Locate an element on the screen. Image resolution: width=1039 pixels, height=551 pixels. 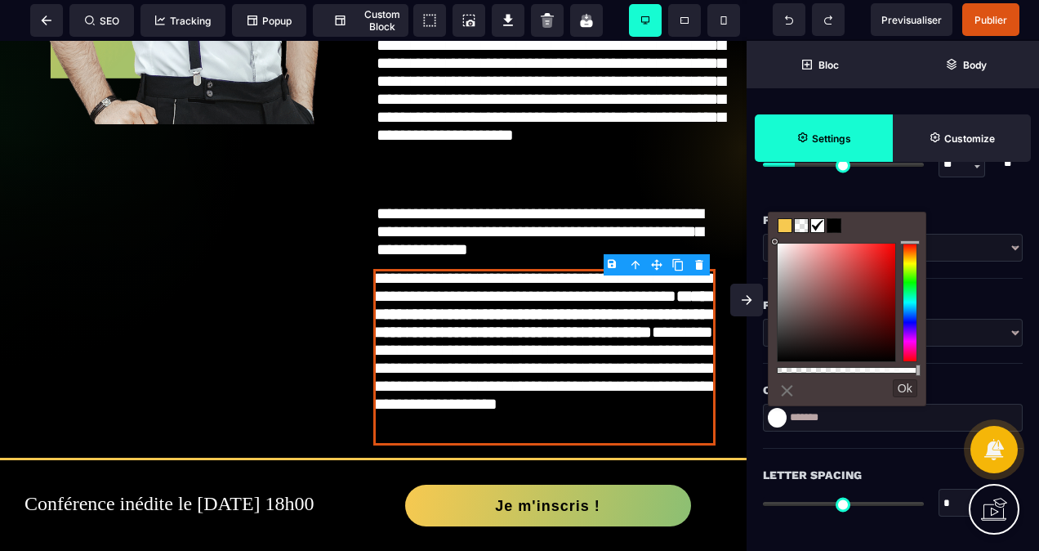
span: Open Blocks is located at coordinates (820, 65).